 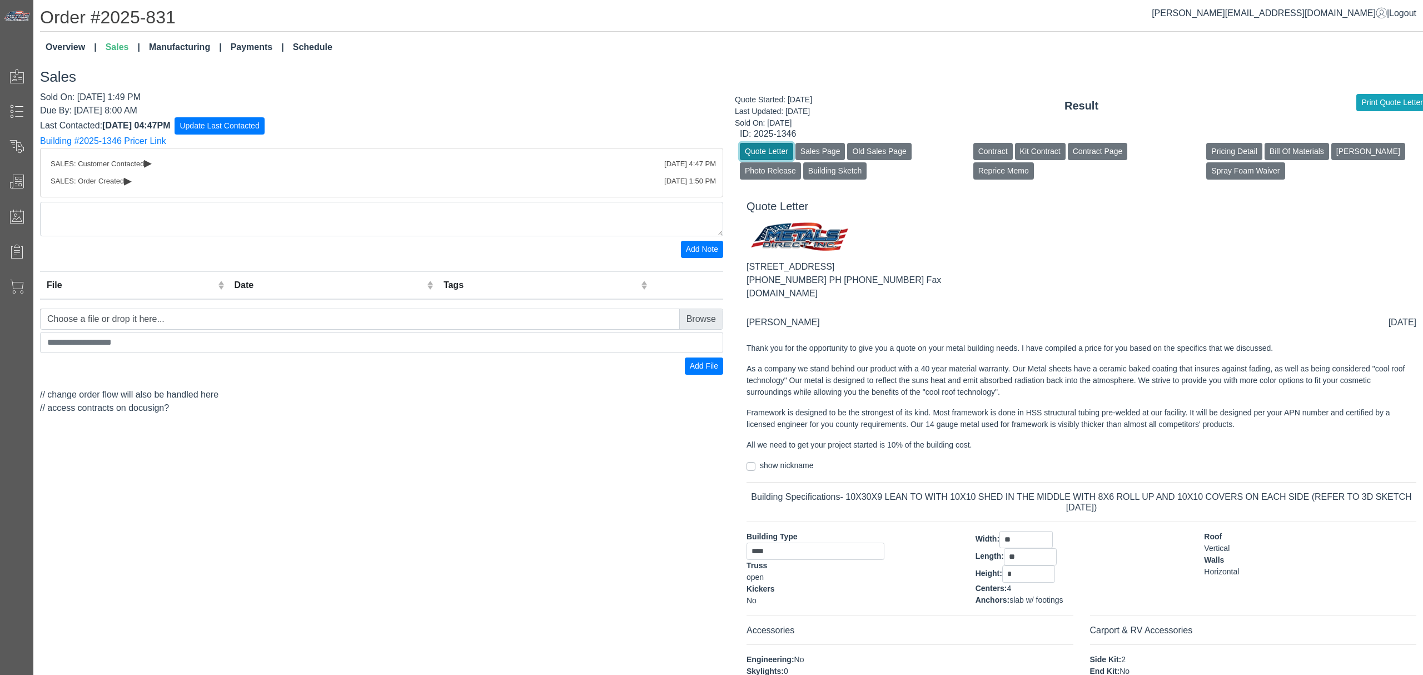 What do you see at coordinates (1081, 502) in the screenshot?
I see `h6: Building Specifications` at bounding box center [1081, 502].